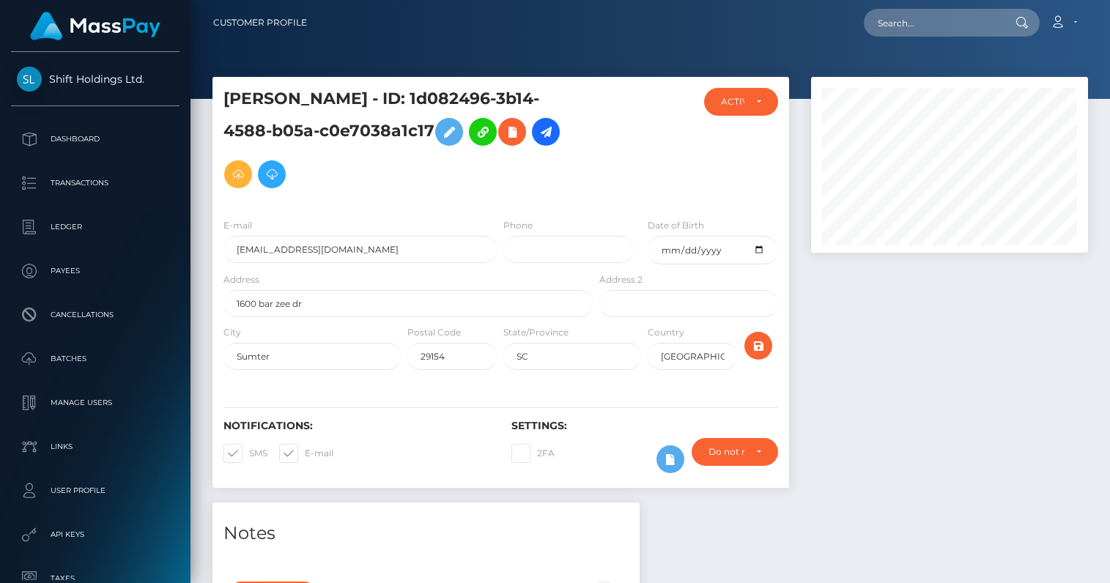  Describe the element at coordinates (260, 23) in the screenshot. I see `a: Customer Profile` at that location.